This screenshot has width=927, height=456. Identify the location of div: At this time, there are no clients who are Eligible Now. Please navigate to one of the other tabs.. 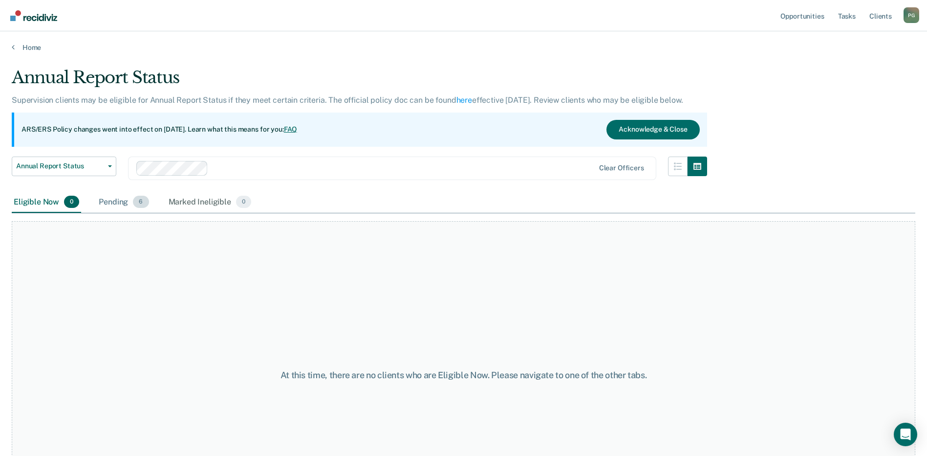
(464, 375).